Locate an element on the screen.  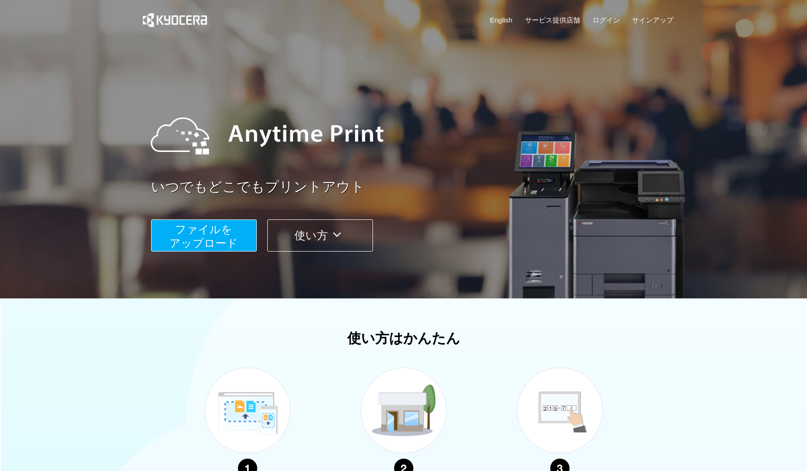
a: ログイン is located at coordinates (606, 20).